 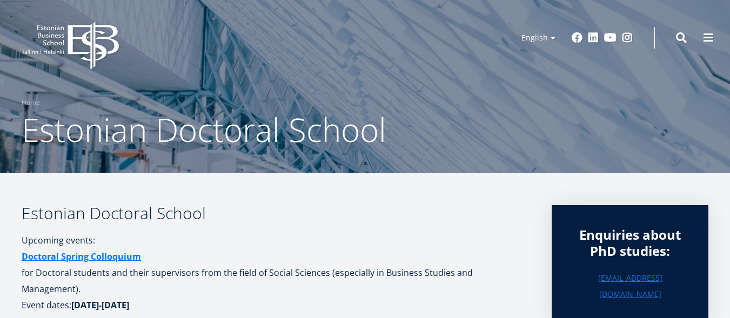 I want to click on a: Linkedin, so click(x=593, y=38).